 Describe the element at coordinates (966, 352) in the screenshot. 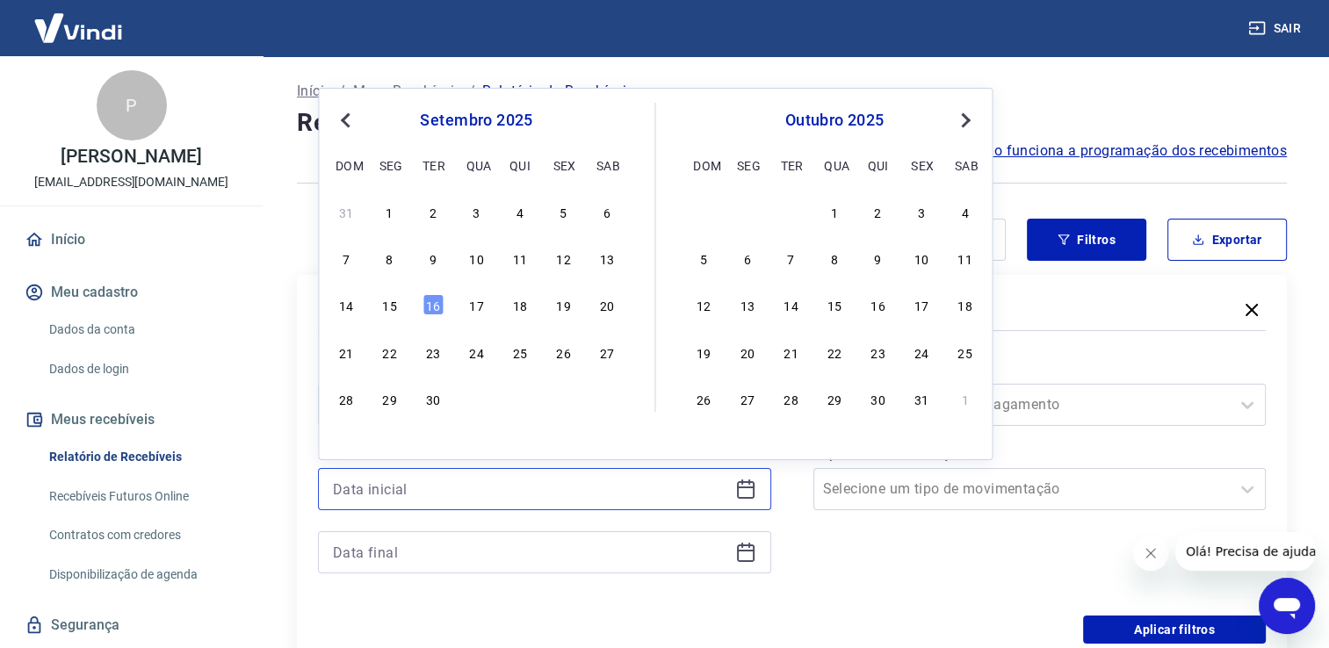

I see `div: Choose sábado, 25 de outubro de 2025` at that location.